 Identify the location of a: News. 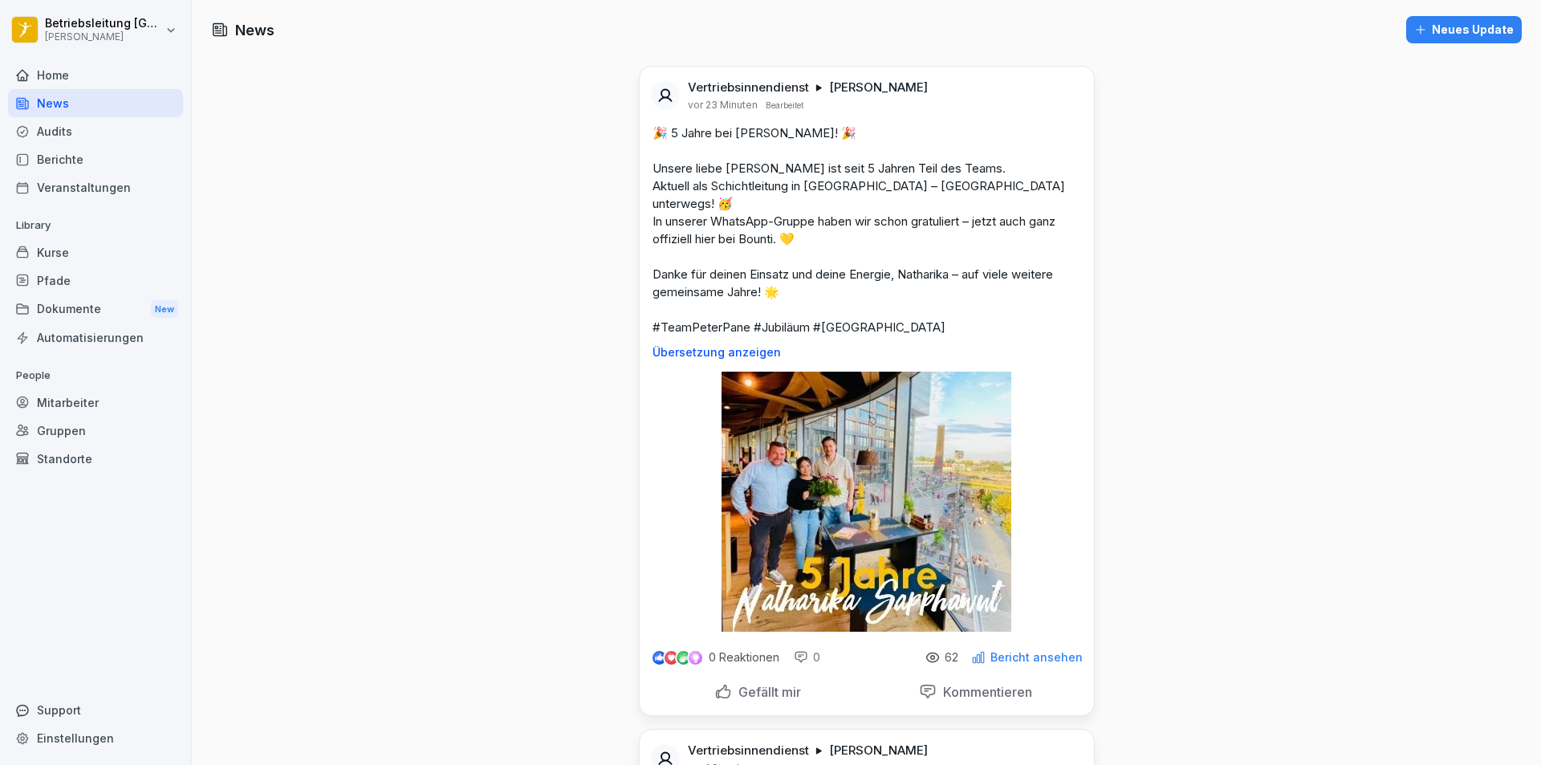
(96, 103).